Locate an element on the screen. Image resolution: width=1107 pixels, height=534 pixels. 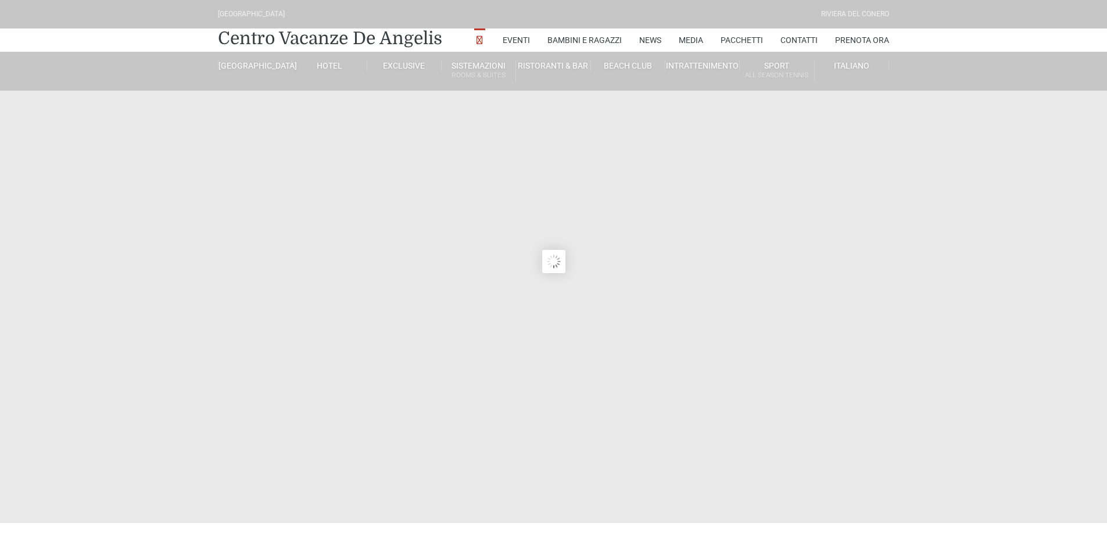
small: Rooms & Suites is located at coordinates (478, 75).